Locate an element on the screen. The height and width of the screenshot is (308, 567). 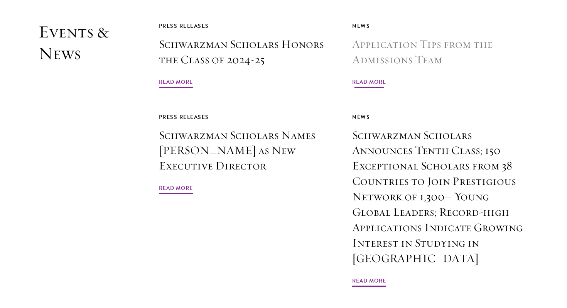
a: Press Releases Schwarzman Scholars Honors the Class of 2024-25 Read More is located at coordinates (247, 55).